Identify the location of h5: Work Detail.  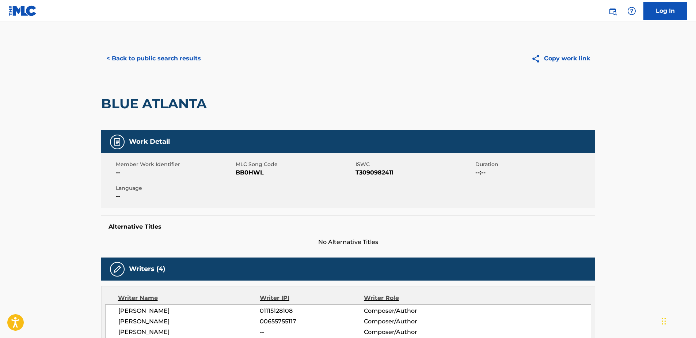
(149, 141).